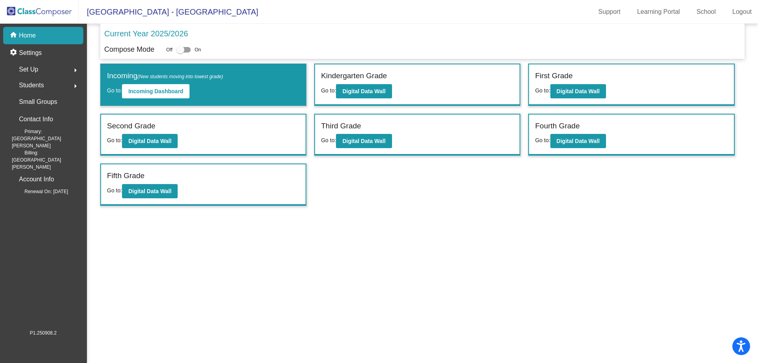 The image size is (758, 363). Describe the element at coordinates (155, 91) in the screenshot. I see `button: Incoming Dashboard` at that location.